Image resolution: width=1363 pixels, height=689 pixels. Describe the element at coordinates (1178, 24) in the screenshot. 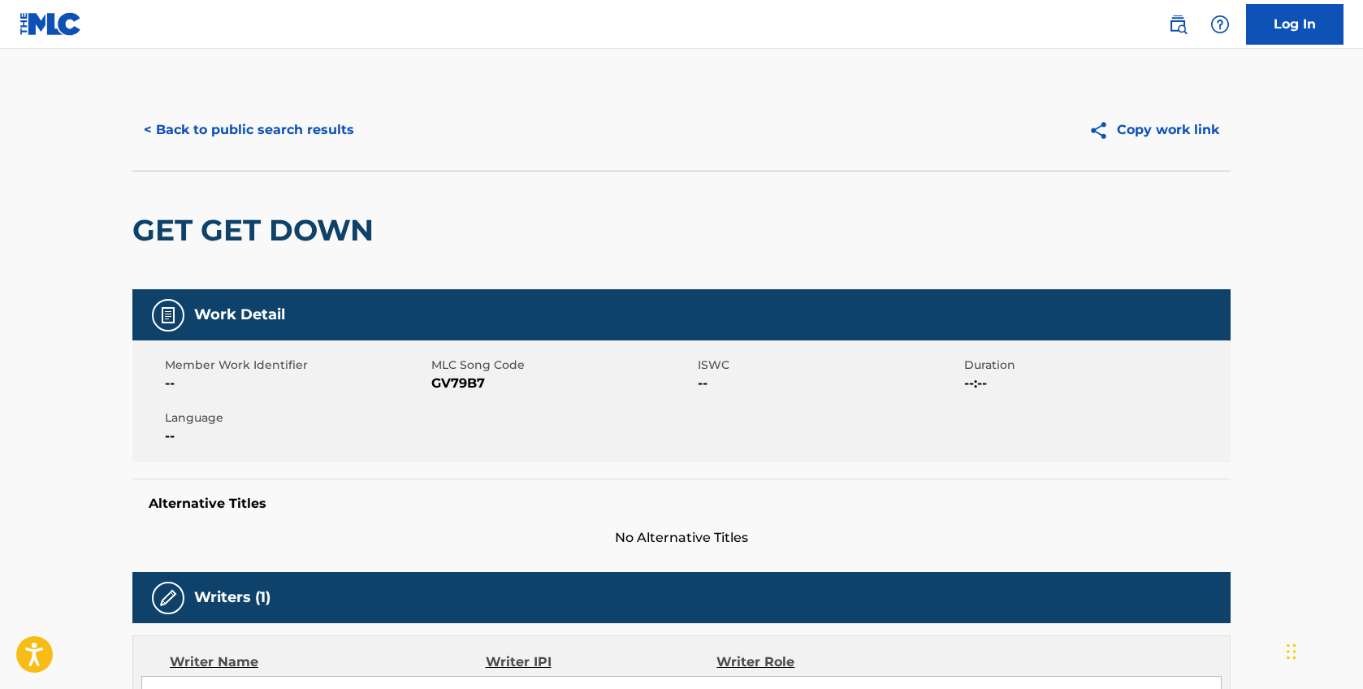

I see `a: Public Search` at that location.